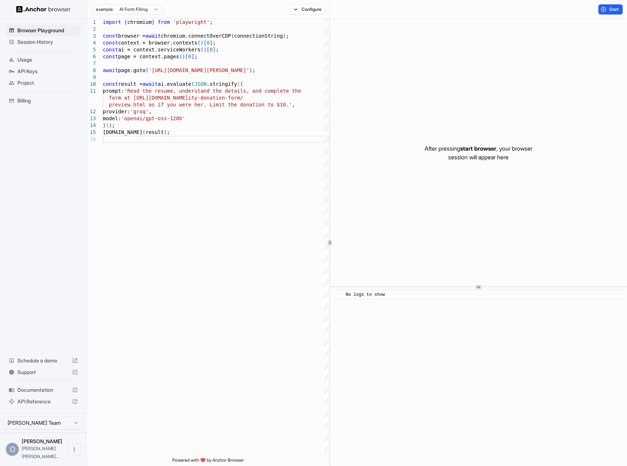 The width and height of the screenshot is (627, 466). Describe the element at coordinates (43, 390) in the screenshot. I see `span: Documentation` at that location.